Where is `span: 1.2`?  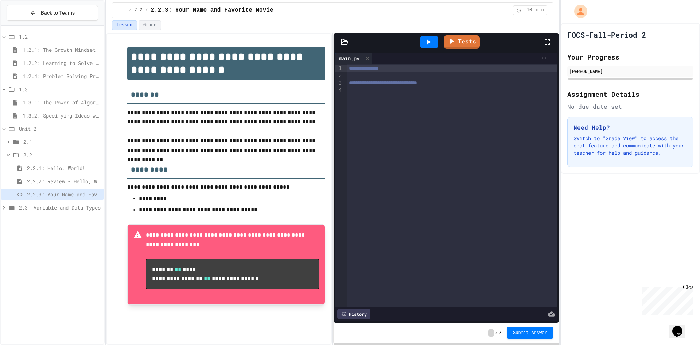 span: 1.2 is located at coordinates (60, 36).